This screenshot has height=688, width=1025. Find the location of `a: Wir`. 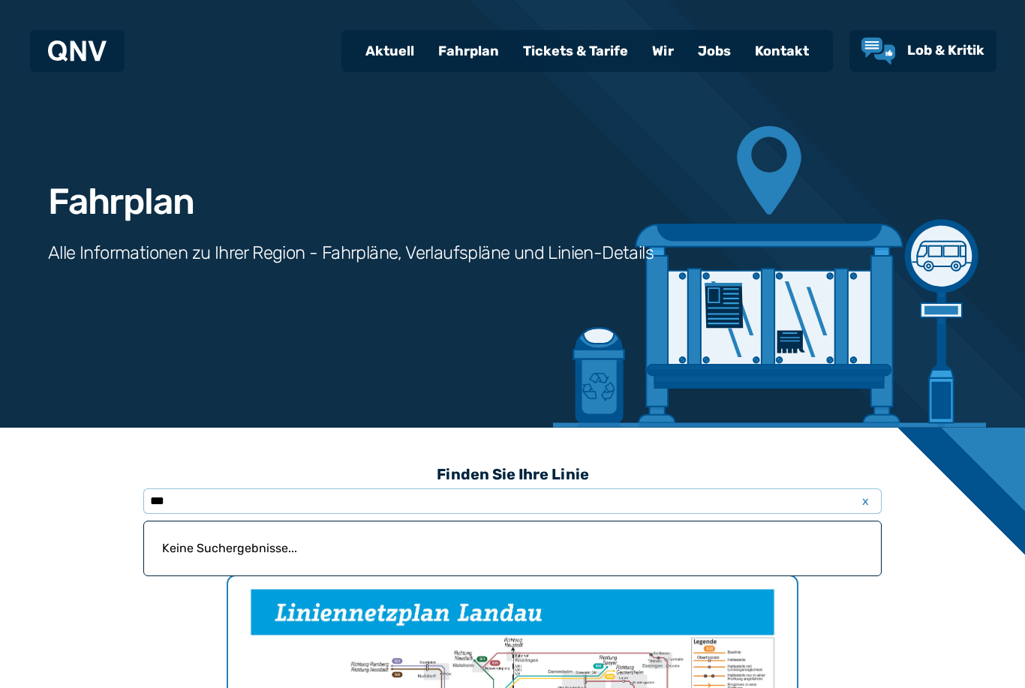

a: Wir is located at coordinates (663, 51).